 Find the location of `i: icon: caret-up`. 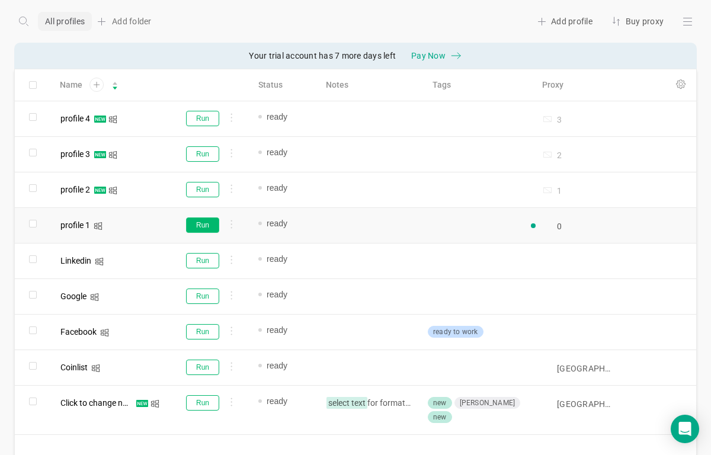

i: icon: caret-up is located at coordinates (115, 82).